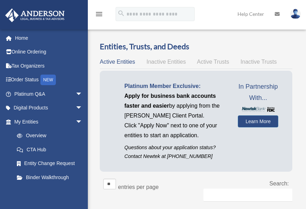  What do you see at coordinates (50, 177) in the screenshot?
I see `a: Binder Walkthrough` at bounding box center [50, 177].